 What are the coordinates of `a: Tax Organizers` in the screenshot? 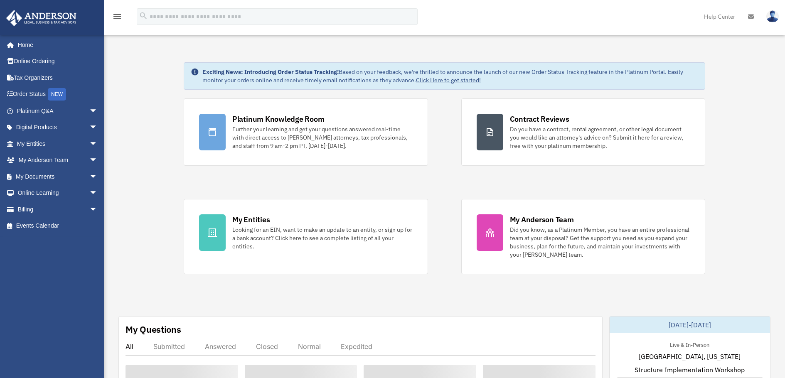 It's located at (58, 78).